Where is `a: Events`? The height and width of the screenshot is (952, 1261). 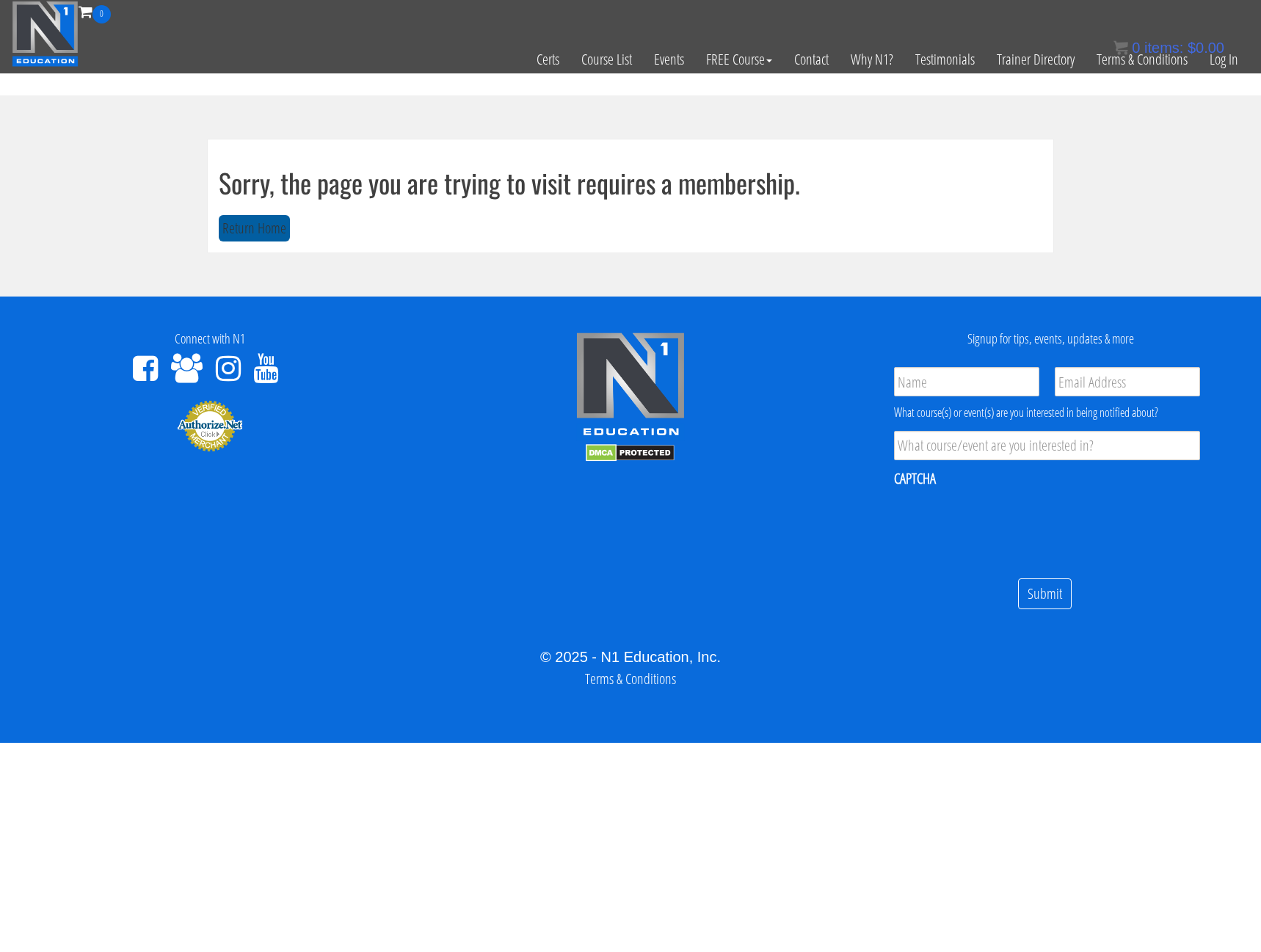 a: Events is located at coordinates (669, 60).